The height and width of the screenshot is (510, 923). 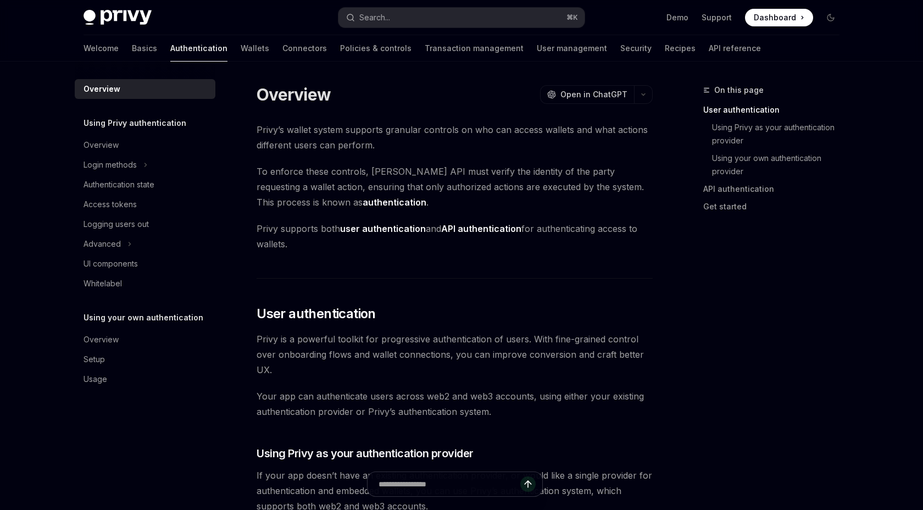 I want to click on span: Open in ChatGPT, so click(x=594, y=95).